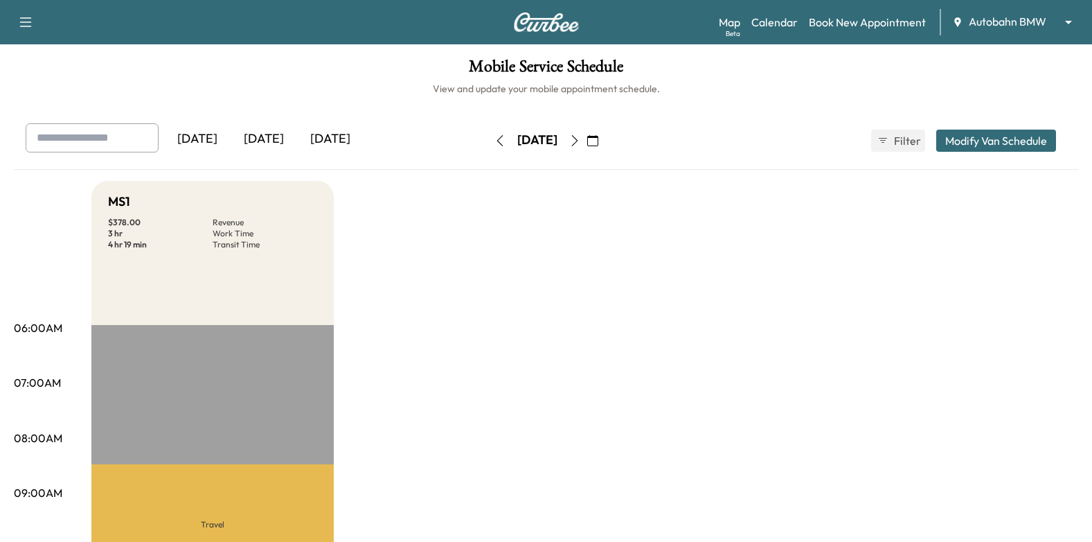 The width and height of the screenshot is (1092, 542). Describe the element at coordinates (38, 438) in the screenshot. I see `p: 08:00AM` at that location.